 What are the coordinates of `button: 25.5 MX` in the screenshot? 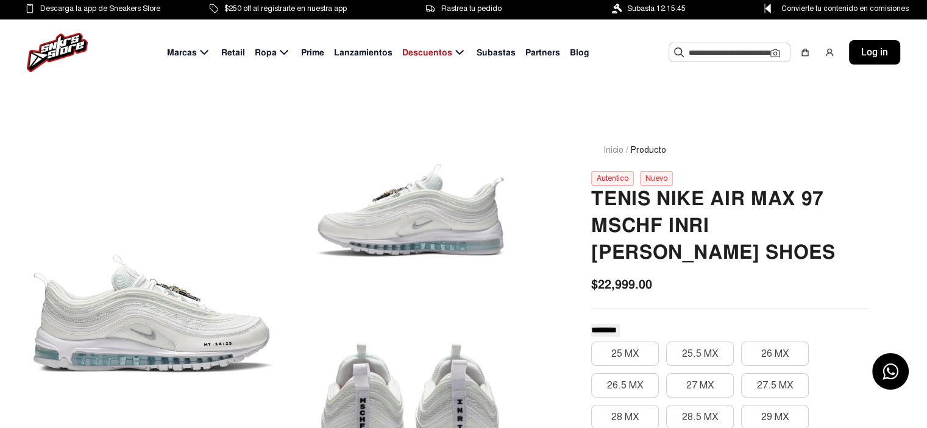 It's located at (699, 354).